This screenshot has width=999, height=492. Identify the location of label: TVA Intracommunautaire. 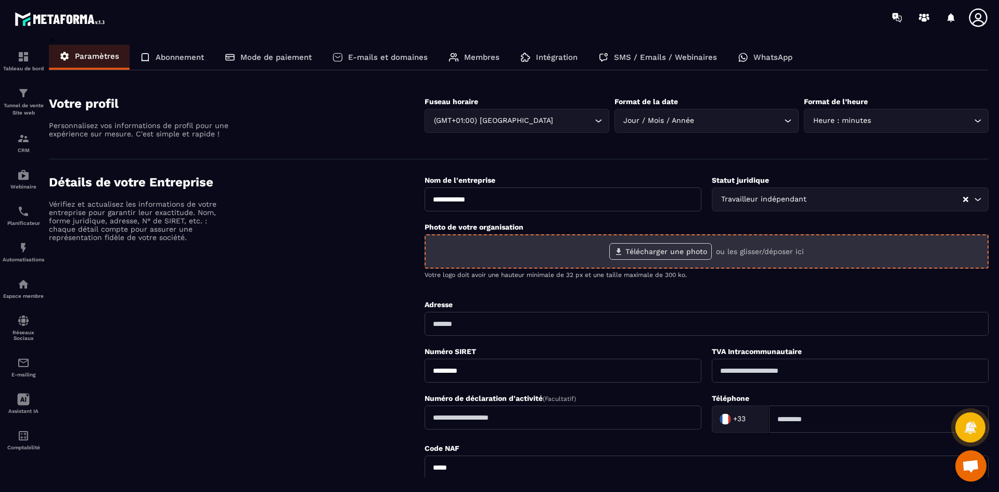
(757, 351).